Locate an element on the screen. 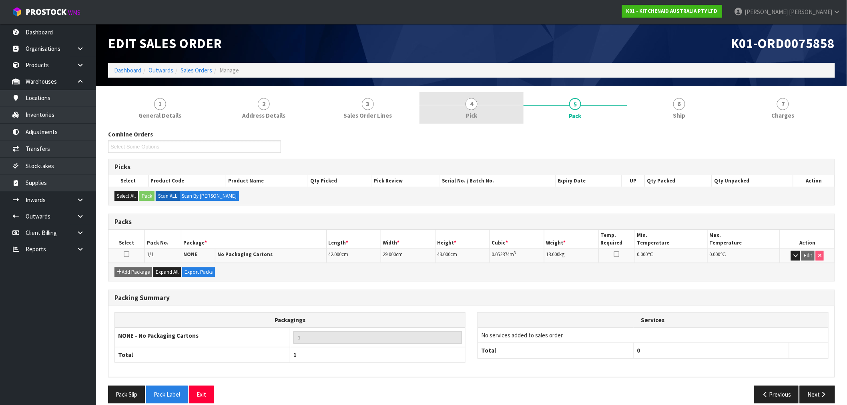 This screenshot has height=405, width=847. th: Qty Picked is located at coordinates (340, 181).